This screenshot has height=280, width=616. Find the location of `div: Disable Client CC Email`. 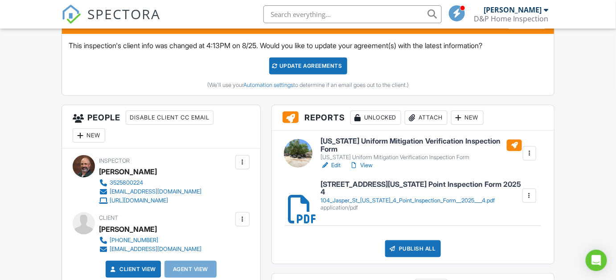

div: Disable Client CC Email is located at coordinates (169, 118).